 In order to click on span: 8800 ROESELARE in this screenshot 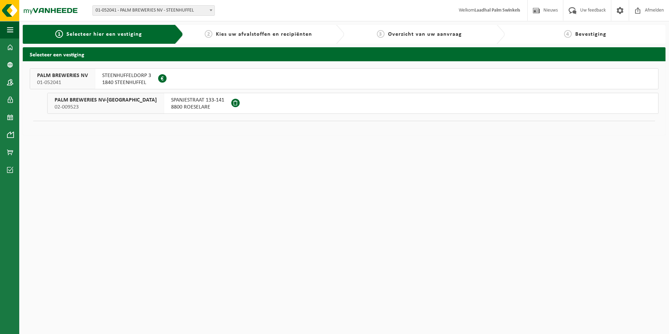, I will do `click(198, 107)`.